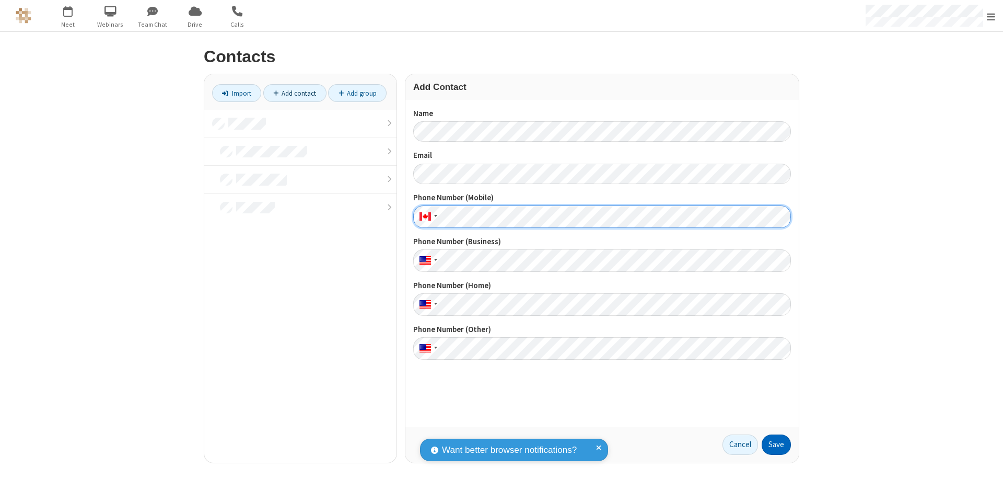 Image resolution: width=1003 pixels, height=479 pixels. What do you see at coordinates (357, 93) in the screenshot?
I see `a: Add group` at bounding box center [357, 93].